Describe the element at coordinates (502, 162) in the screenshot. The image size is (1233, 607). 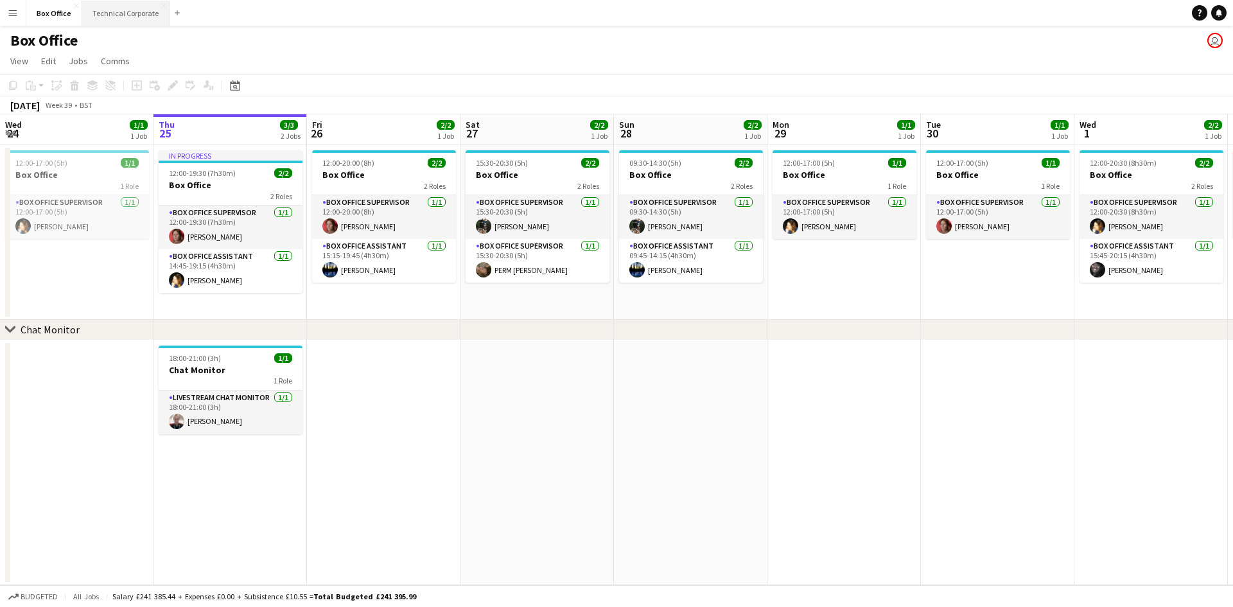
I see `span: 15:30-20:30 (5h)` at that location.